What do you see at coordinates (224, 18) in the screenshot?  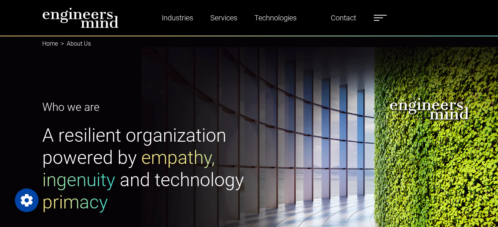 I see `a: Services` at bounding box center [224, 18].